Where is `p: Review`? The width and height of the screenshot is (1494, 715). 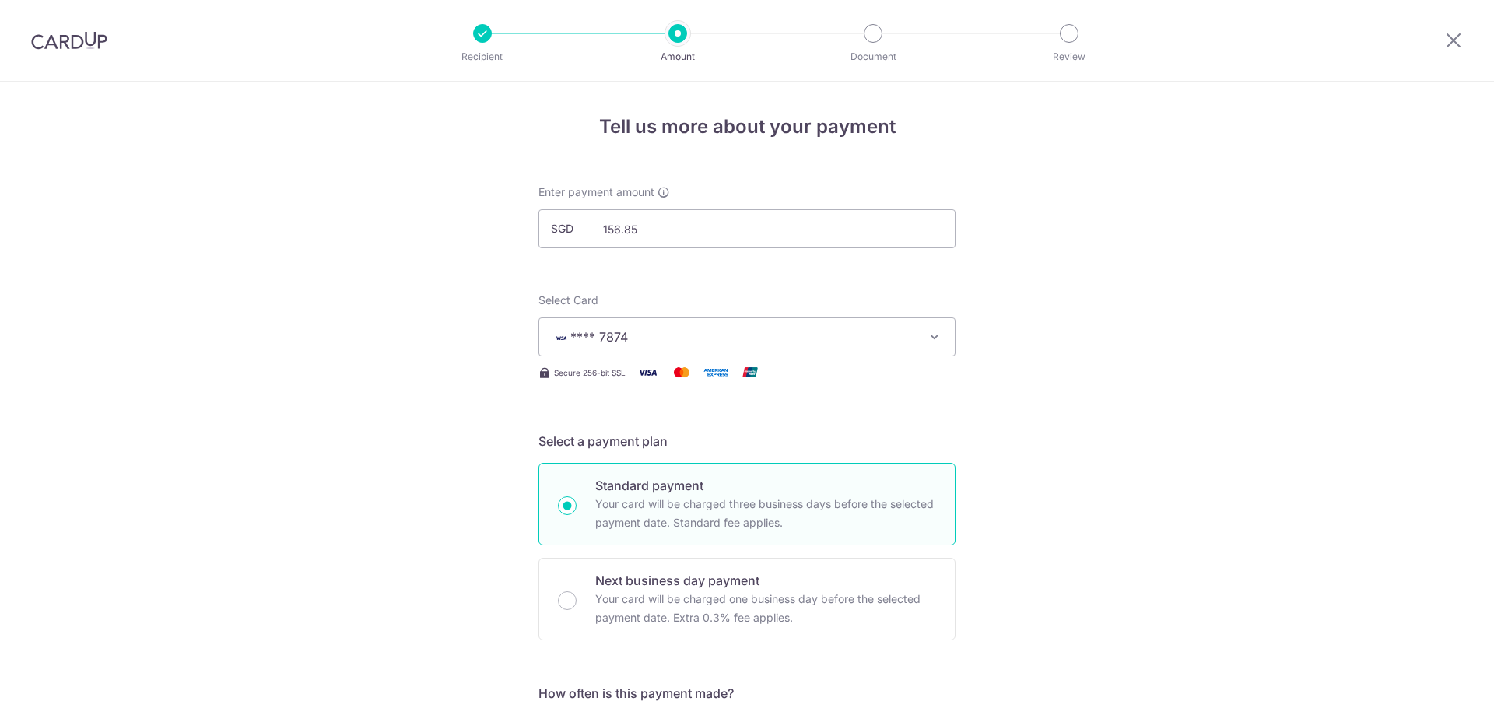
p: Review is located at coordinates (1069, 57).